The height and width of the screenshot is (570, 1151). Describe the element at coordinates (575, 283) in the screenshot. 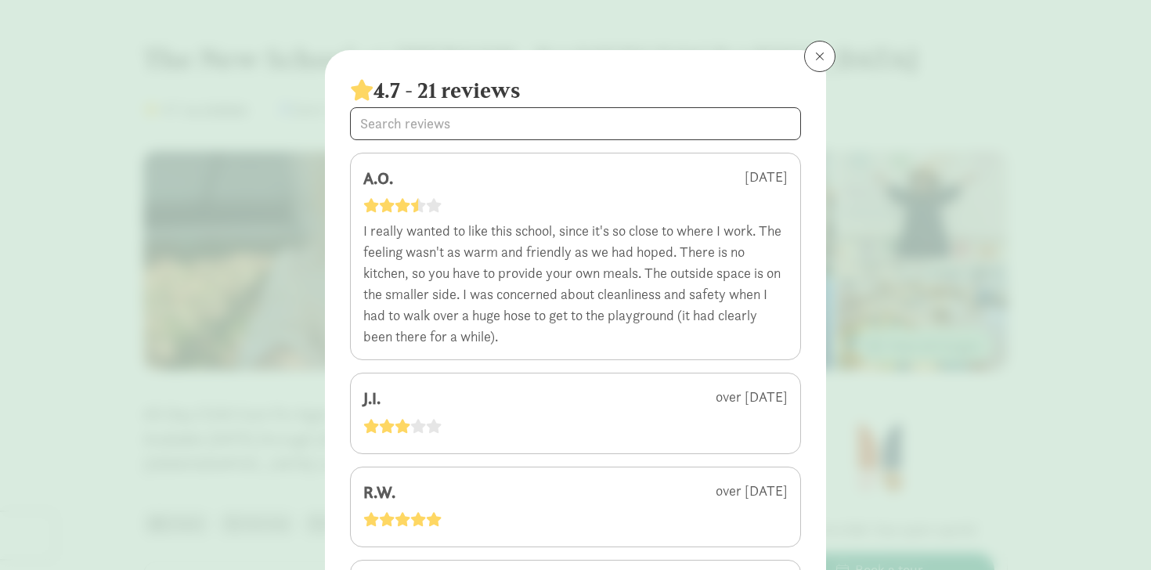

I see `div: I really wanted to like this school, since it's so close to where I work. The feeling wasn't as w...` at that location.